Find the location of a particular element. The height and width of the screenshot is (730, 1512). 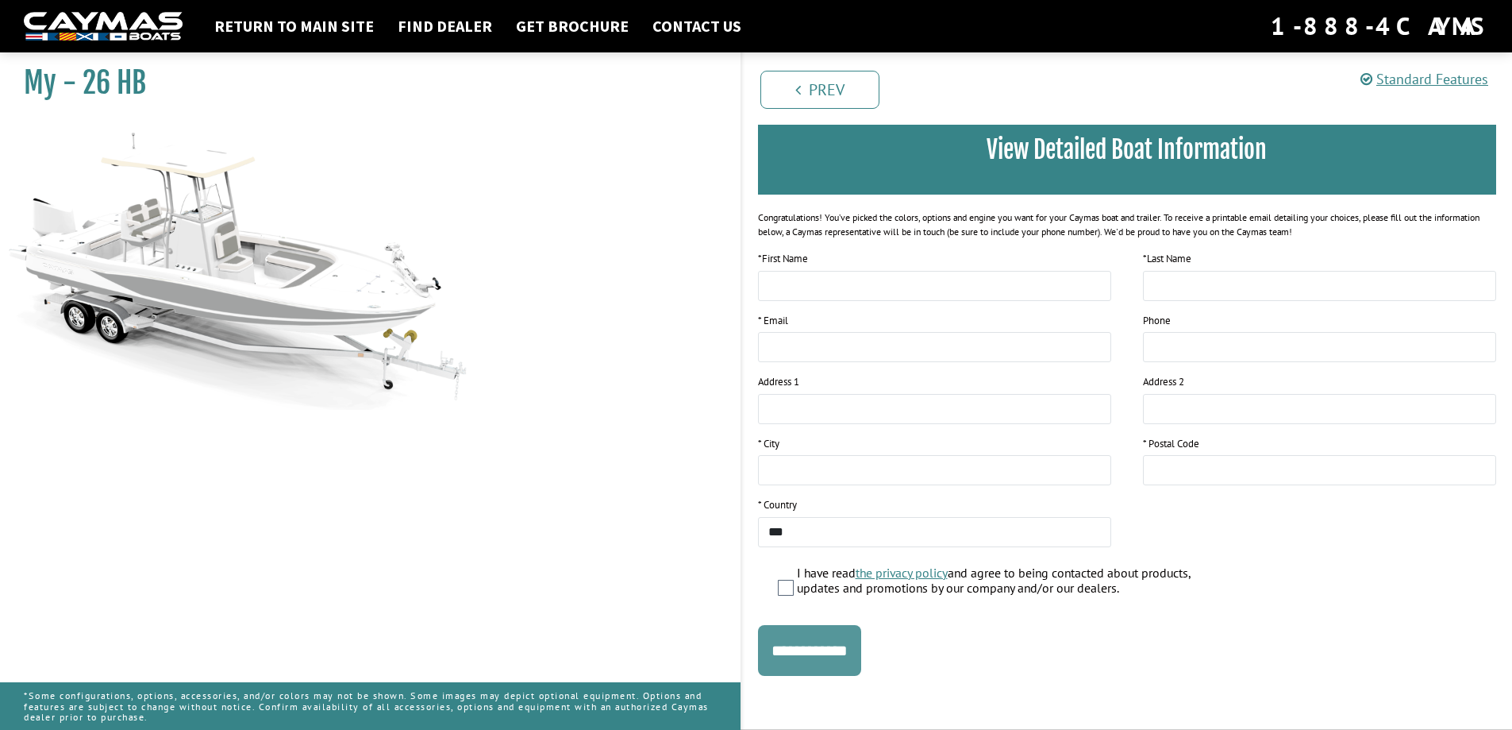

h3: View Detailed Boat Information is located at coordinates (1127, 149).